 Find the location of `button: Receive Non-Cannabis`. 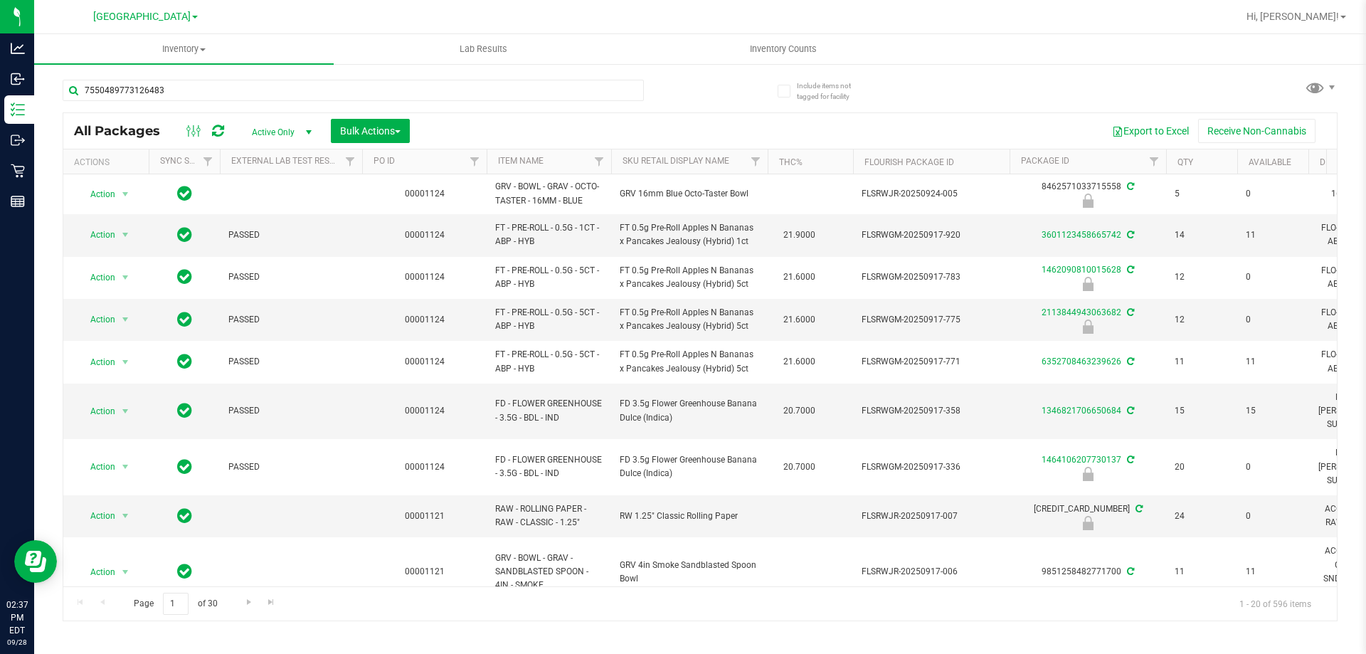

button: Receive Non-Cannabis is located at coordinates (1256, 131).